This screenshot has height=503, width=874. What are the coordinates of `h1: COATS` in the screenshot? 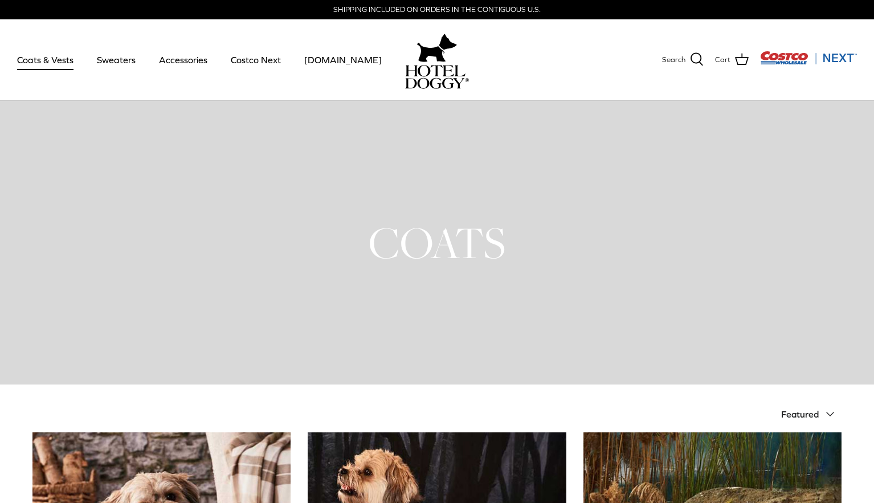 It's located at (437, 243).